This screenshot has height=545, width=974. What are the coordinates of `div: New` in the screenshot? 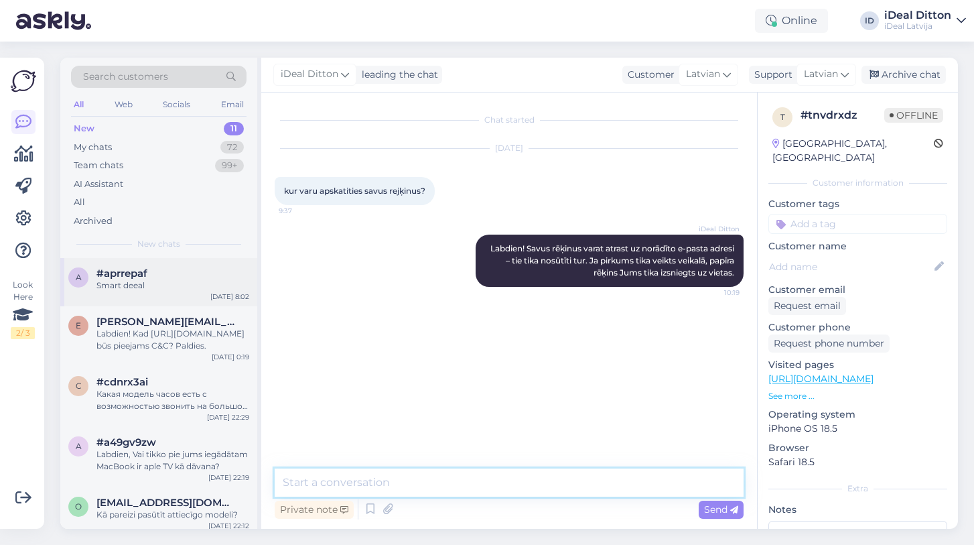 It's located at (84, 129).